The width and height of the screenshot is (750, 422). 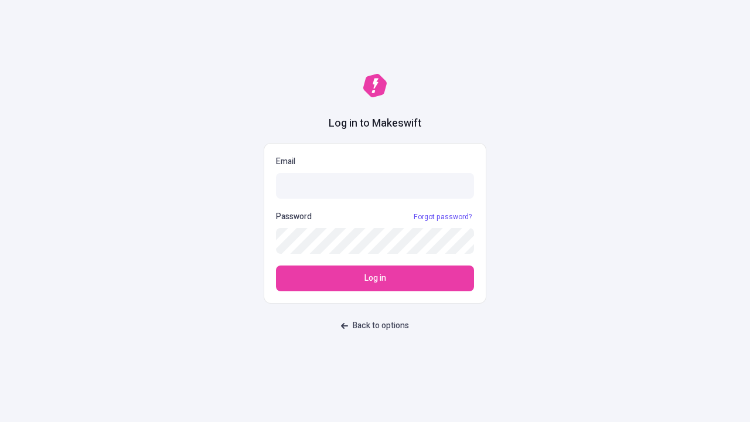 I want to click on p: Email, so click(x=375, y=162).